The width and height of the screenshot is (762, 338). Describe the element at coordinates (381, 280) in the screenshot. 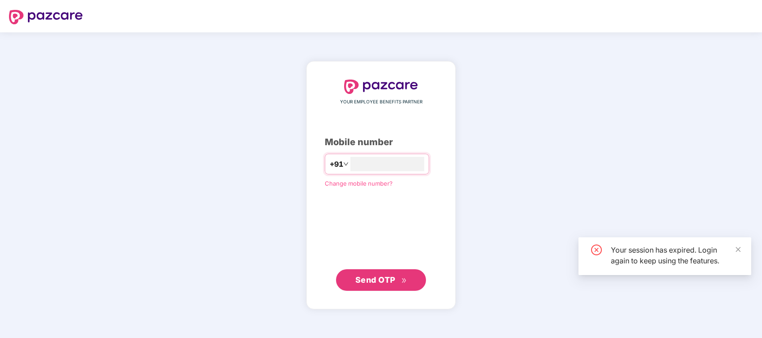

I see `button: Send OTPdouble-right` at that location.